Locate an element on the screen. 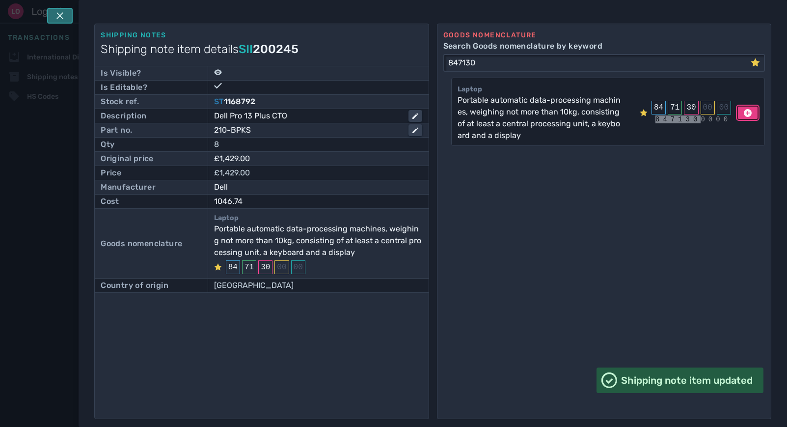 Image resolution: width=787 pixels, height=427 pixels. div: 1046.74 is located at coordinates (311, 201).